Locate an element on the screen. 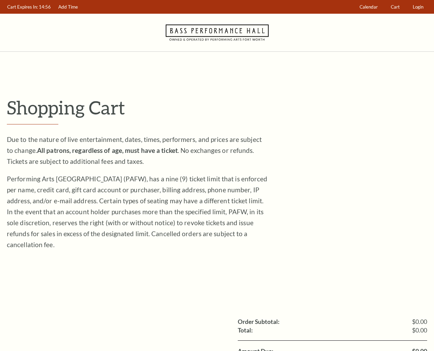  p: Shopping Cart is located at coordinates (217, 107).